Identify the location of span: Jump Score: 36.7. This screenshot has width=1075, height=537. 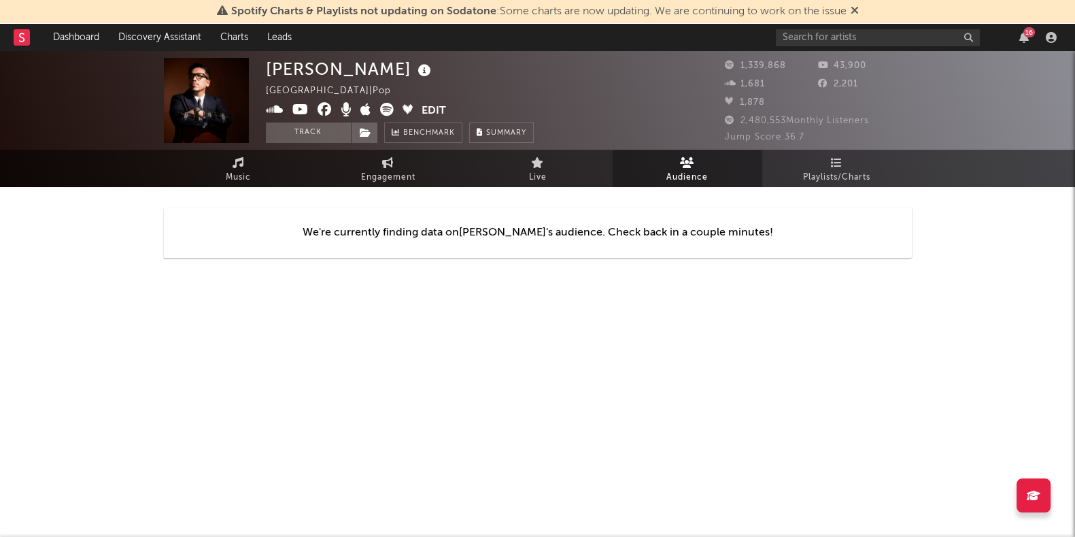
(765, 137).